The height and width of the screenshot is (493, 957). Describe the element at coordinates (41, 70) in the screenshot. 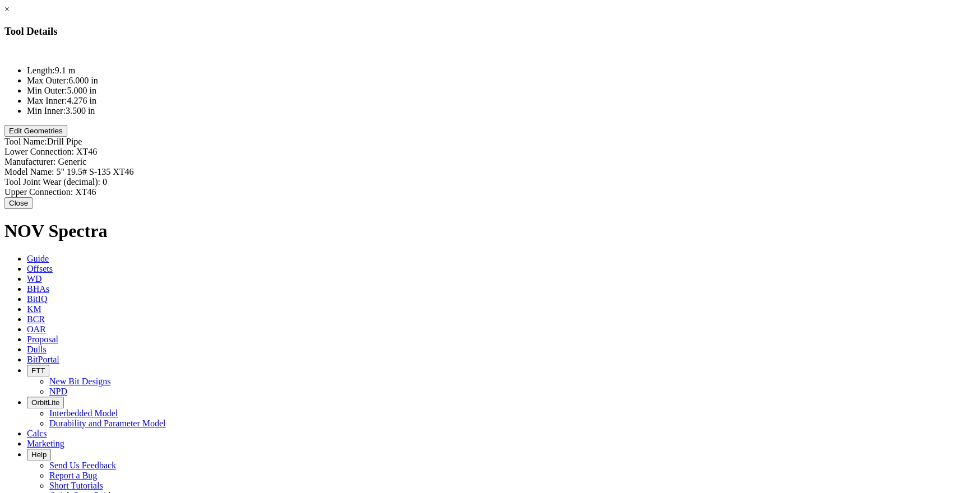

I see `label: Length:` at that location.